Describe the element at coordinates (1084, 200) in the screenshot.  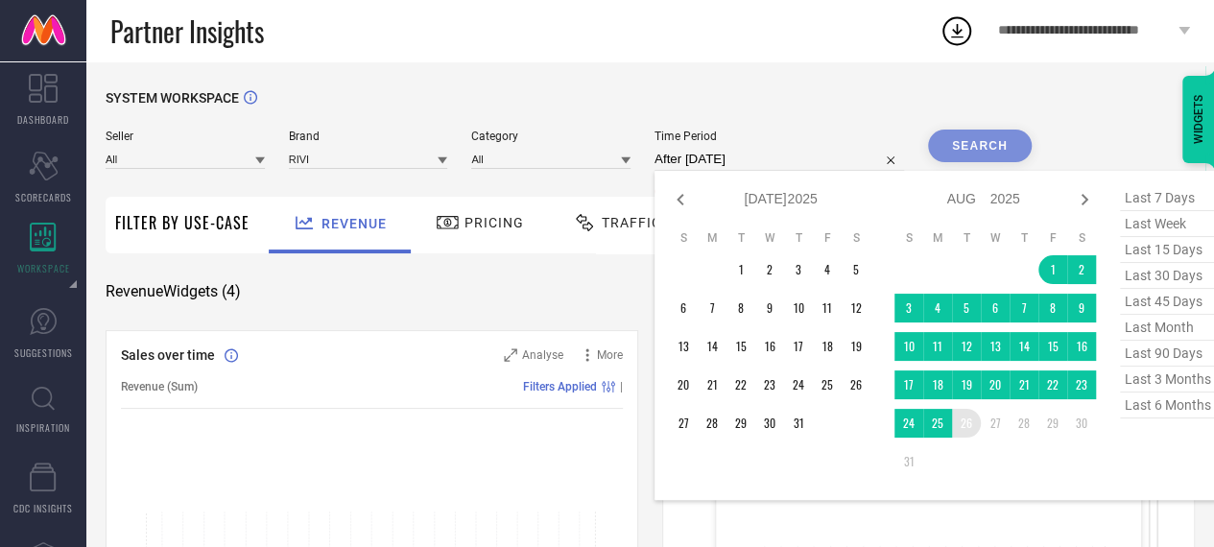
I see `div: Next month` at that location.